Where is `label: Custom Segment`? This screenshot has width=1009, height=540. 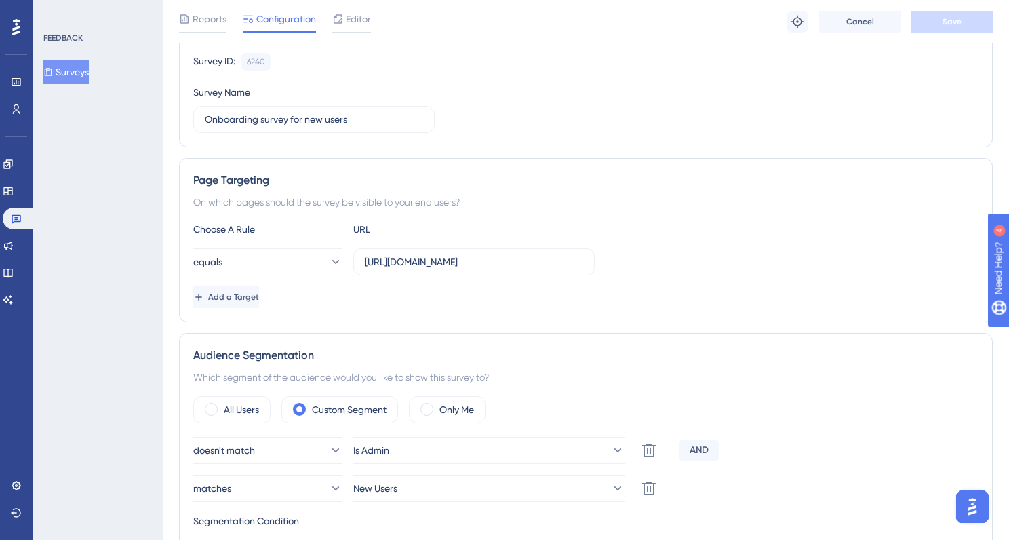
label: Custom Segment is located at coordinates (349, 410).